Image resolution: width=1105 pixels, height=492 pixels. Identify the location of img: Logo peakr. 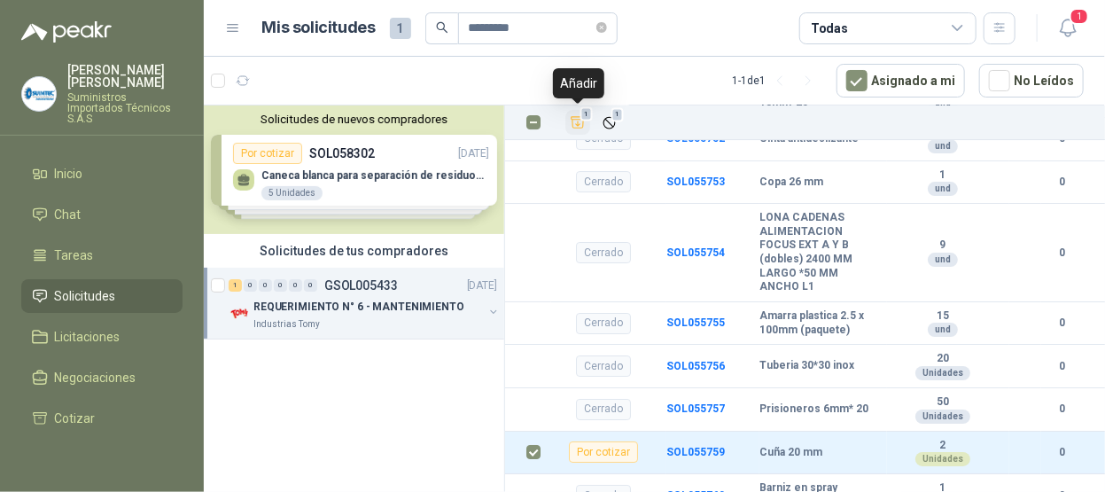
(66, 32).